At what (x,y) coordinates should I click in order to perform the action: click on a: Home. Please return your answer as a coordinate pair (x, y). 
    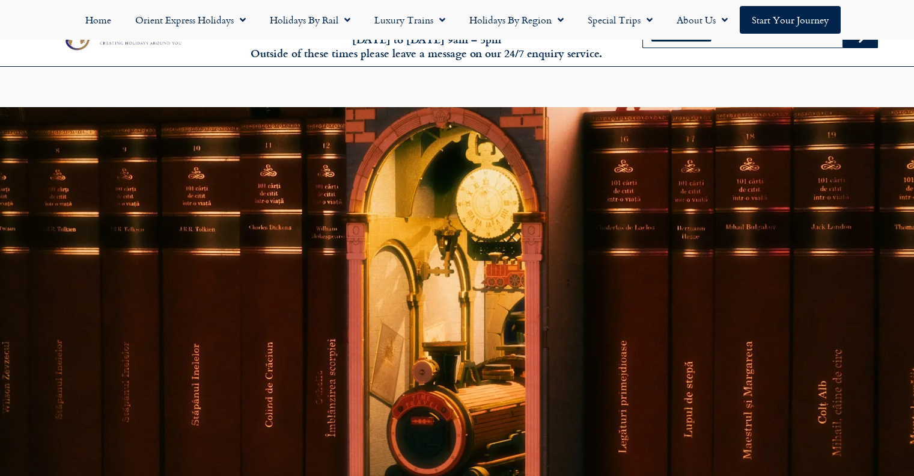
    Looking at the image, I should click on (98, 20).